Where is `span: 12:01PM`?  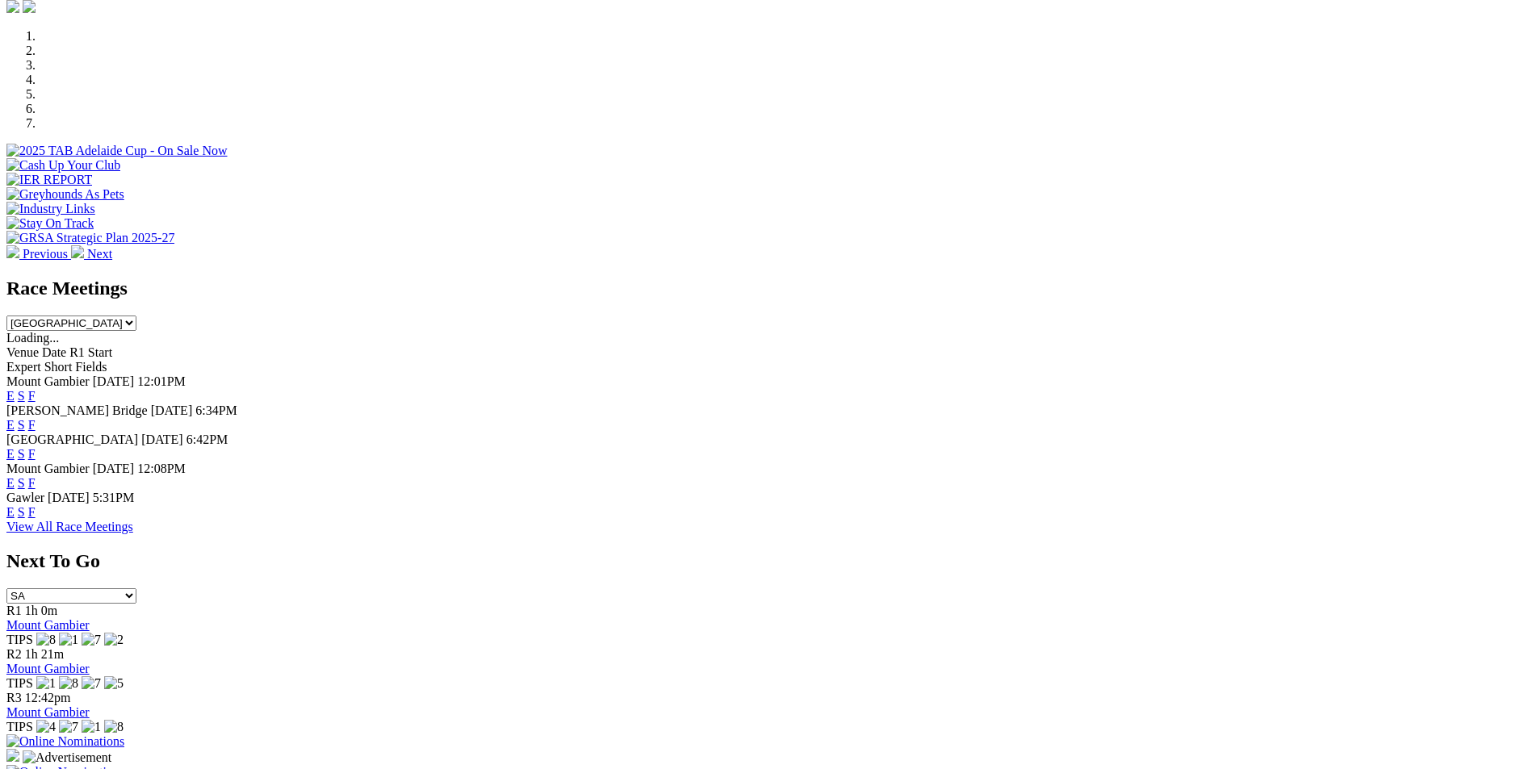
span: 12:01PM is located at coordinates (161, 381).